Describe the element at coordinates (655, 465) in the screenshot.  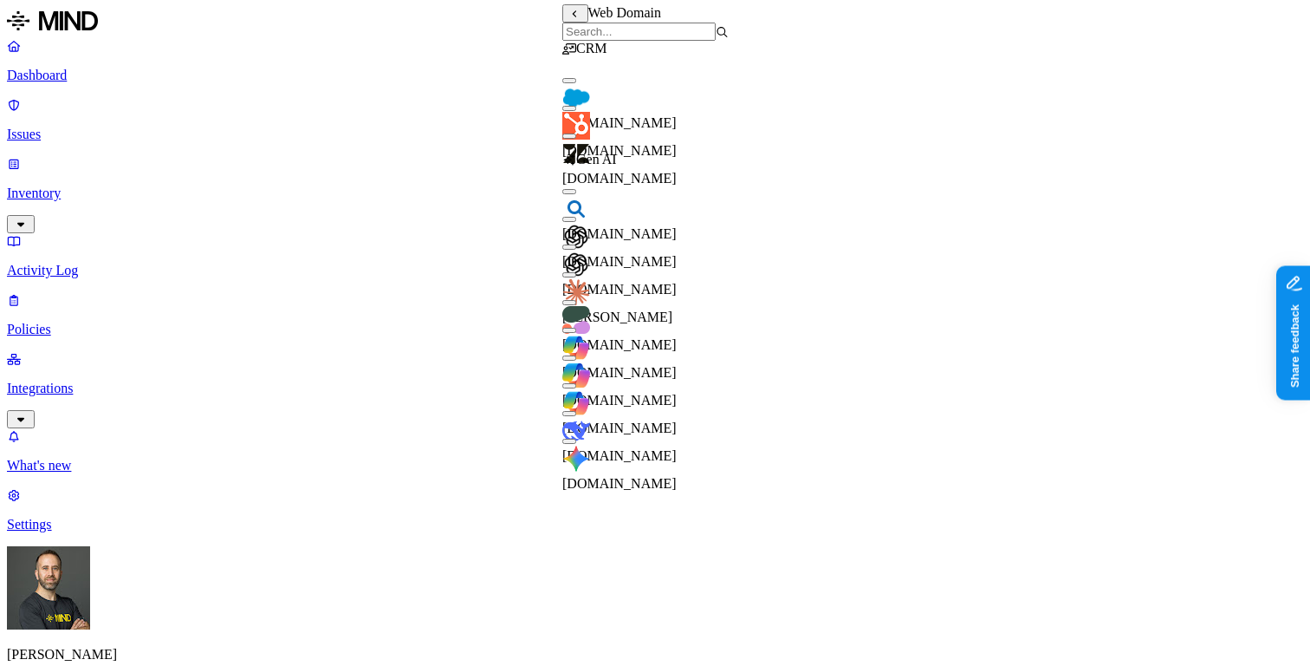
I see `p: What's new` at that location.